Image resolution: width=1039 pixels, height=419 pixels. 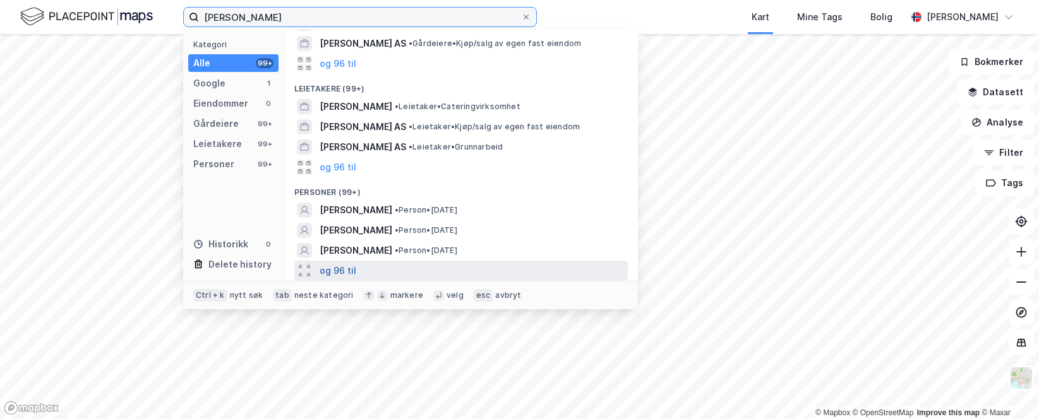 I want to click on button: Bokmerker, so click(x=991, y=62).